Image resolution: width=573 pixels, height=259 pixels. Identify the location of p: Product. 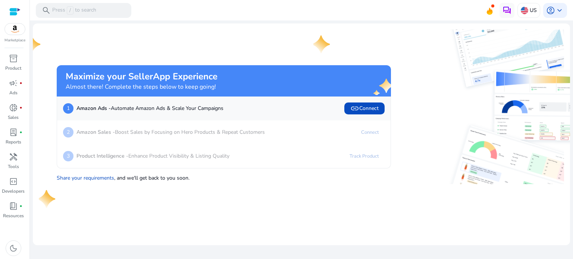
(13, 68).